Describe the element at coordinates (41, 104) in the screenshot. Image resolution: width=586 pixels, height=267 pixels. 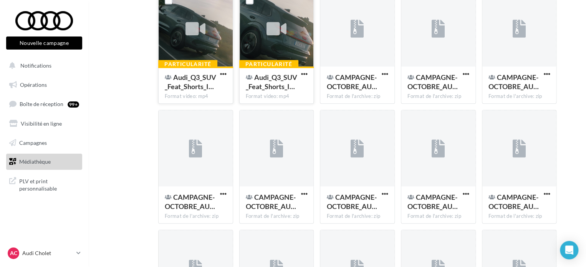
I see `span: Boîte de réception` at that location.